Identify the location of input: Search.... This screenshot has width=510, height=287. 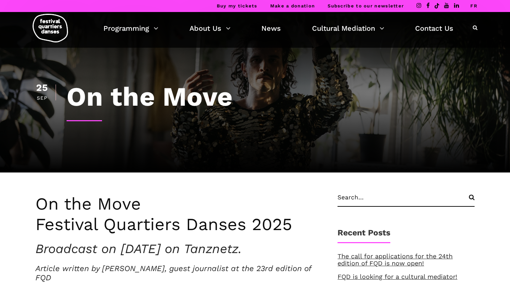
(406, 200).